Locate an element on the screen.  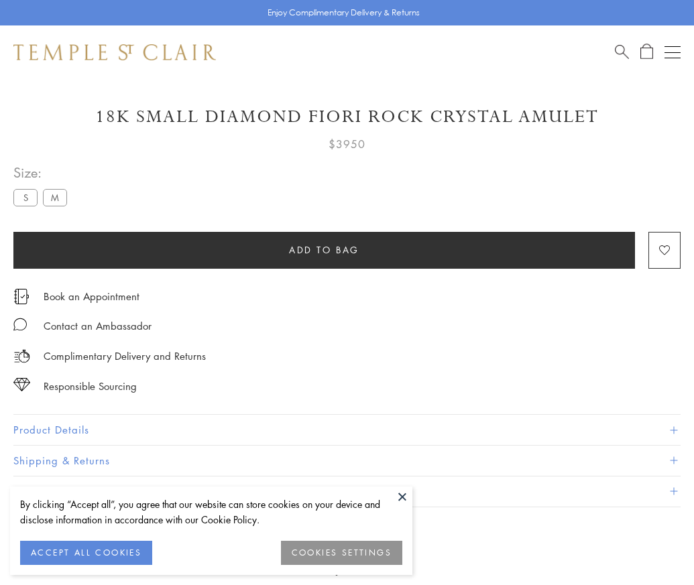
div: Responsible Sourcing is located at coordinates (90, 386).